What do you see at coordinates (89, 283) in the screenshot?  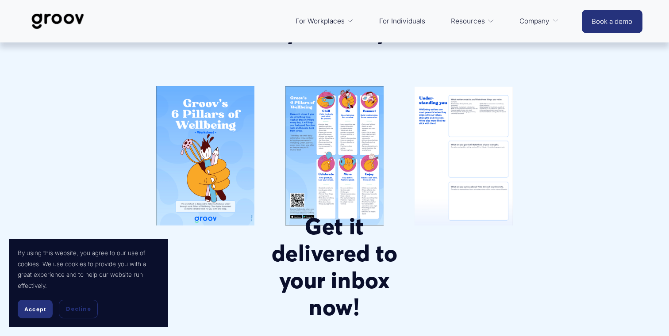 I see `section: Cookie banner` at bounding box center [89, 283].